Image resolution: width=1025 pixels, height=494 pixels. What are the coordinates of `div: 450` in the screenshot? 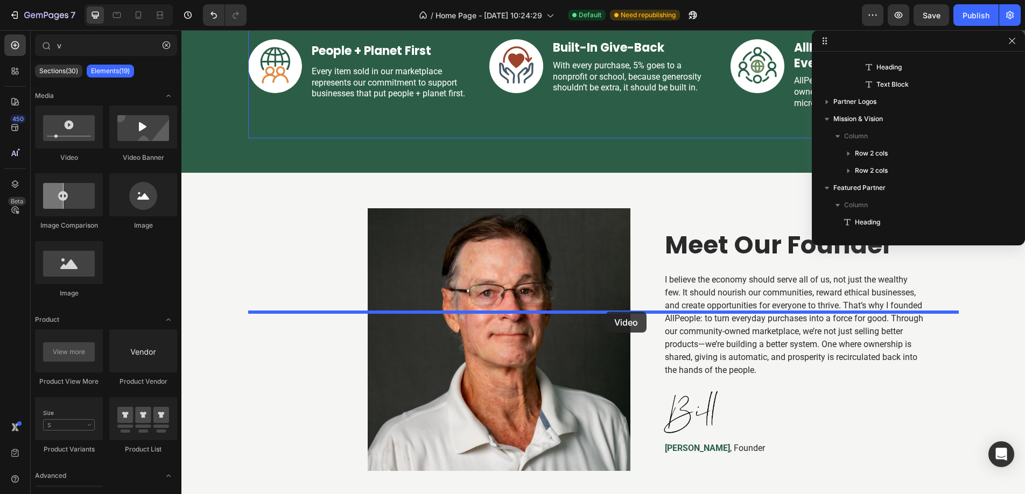 It's located at (18, 119).